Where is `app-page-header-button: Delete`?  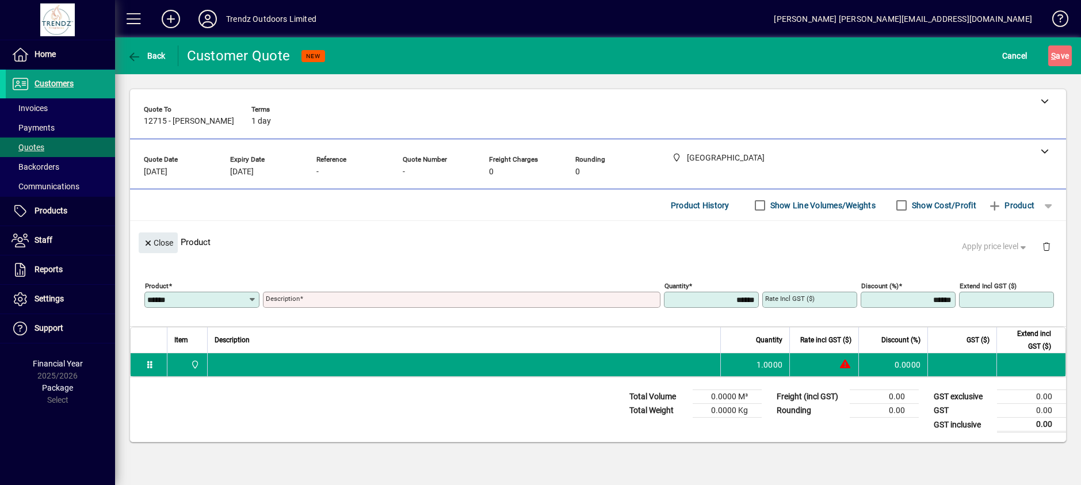 app-page-header-button: Delete is located at coordinates (1046, 246).